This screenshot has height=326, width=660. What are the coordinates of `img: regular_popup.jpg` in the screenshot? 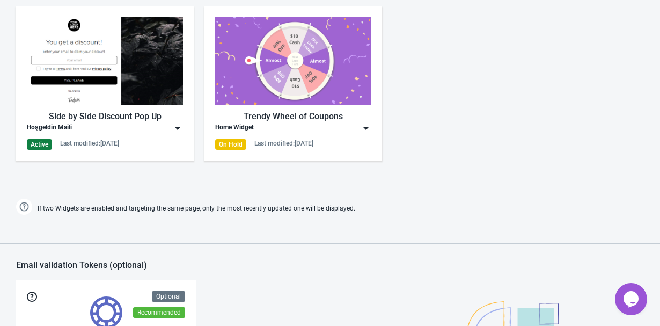 It's located at (105, 61).